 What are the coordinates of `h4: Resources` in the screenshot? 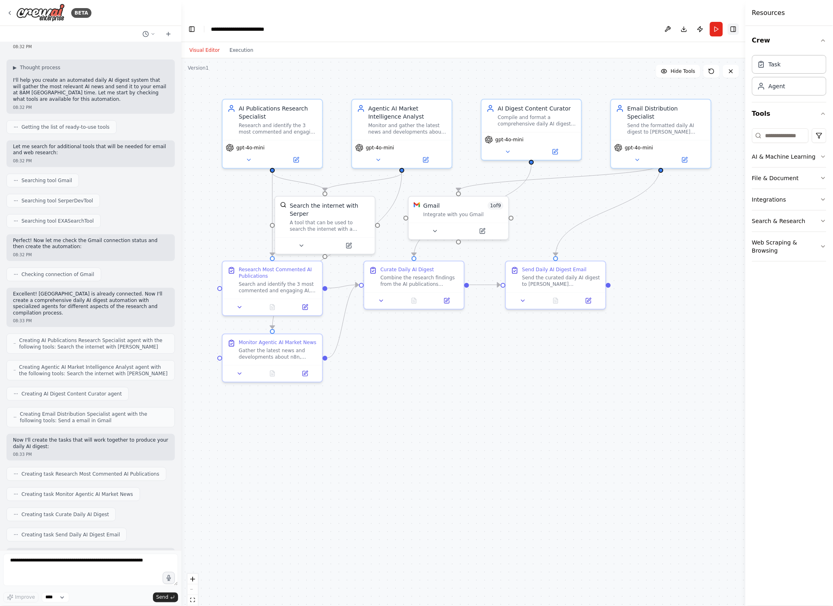 It's located at (769, 13).